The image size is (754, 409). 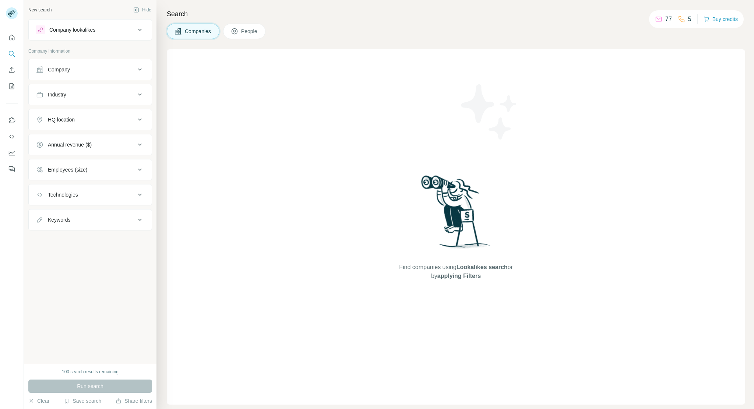 I want to click on button: Clear, so click(x=39, y=401).